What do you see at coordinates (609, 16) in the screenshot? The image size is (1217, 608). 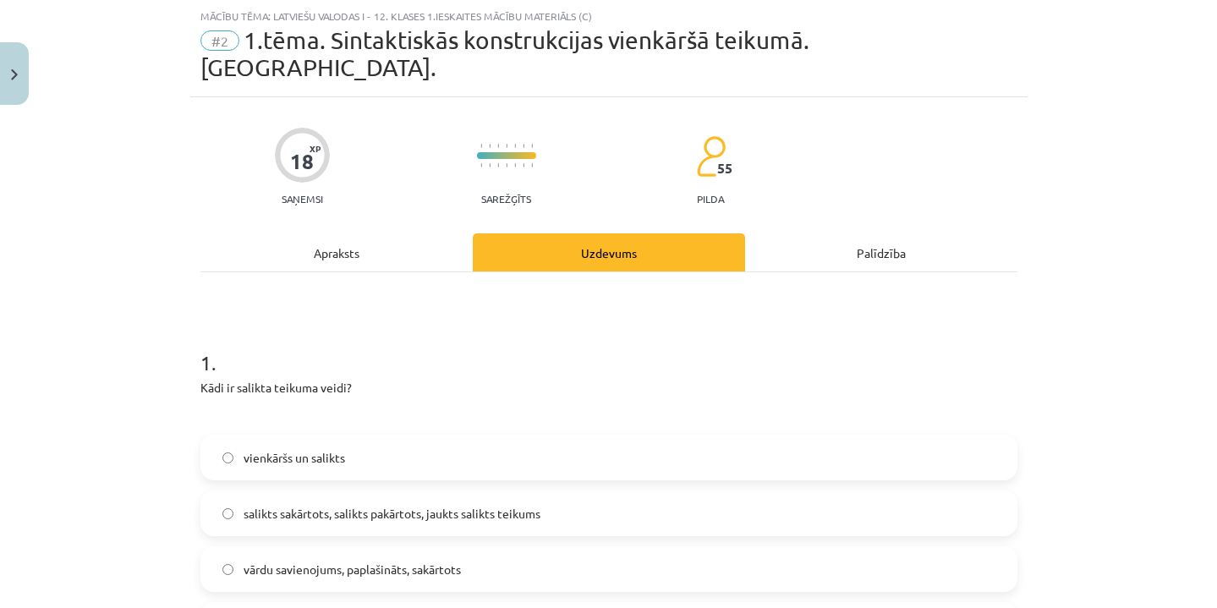 I see `div: Mācību tēma: Latviešu valodas i - 12. klases 1.ieskaites mācību materiāls (c)` at bounding box center [609, 16].